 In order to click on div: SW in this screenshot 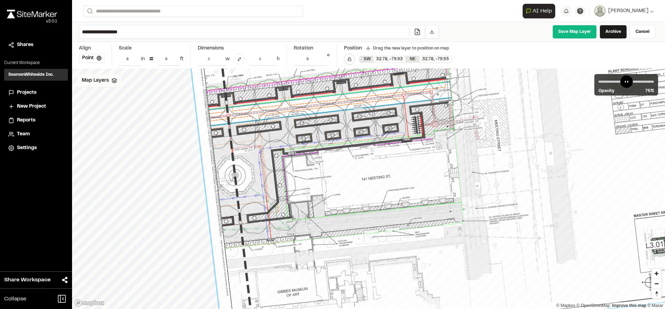, I will do `click(366, 59)`.